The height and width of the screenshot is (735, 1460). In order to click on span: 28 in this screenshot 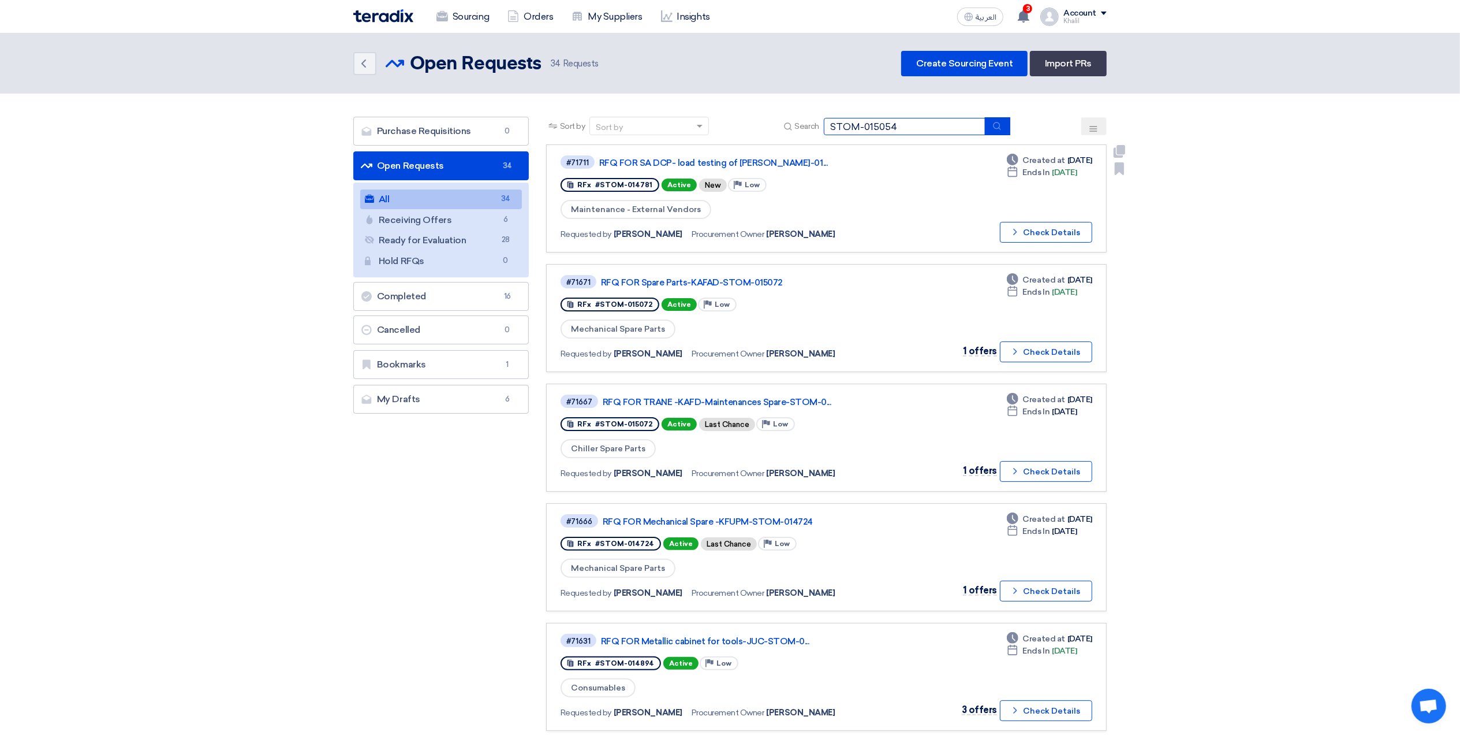, I will do `click(506, 240)`.